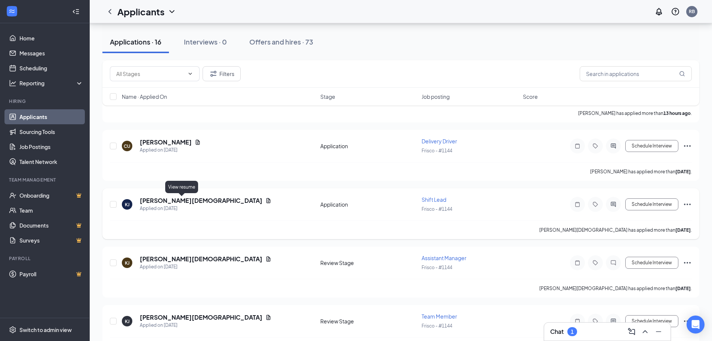  Describe the element at coordinates (45, 179) in the screenshot. I see `div: Team Management` at that location.